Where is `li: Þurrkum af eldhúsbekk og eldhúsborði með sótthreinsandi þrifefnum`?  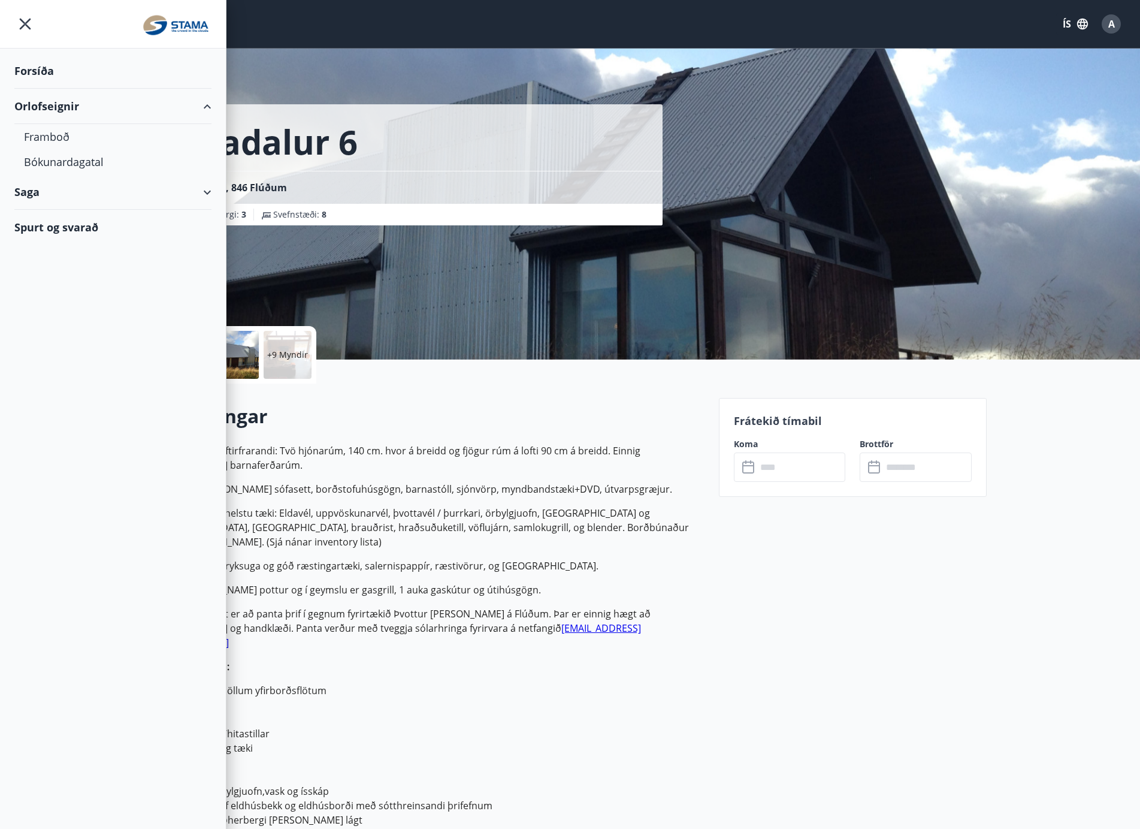 li: Þurrkum af eldhúsbekk og eldhúsborði með sótthreinsandi þrifefnum is located at coordinates (441, 805).